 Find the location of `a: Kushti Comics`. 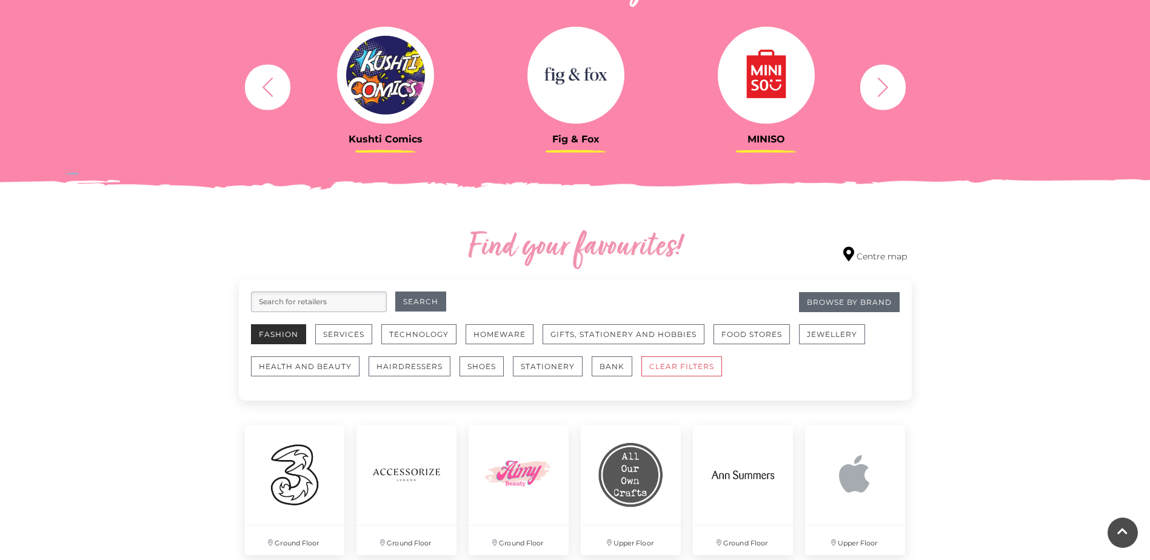

a: Kushti Comics is located at coordinates (385, 85).